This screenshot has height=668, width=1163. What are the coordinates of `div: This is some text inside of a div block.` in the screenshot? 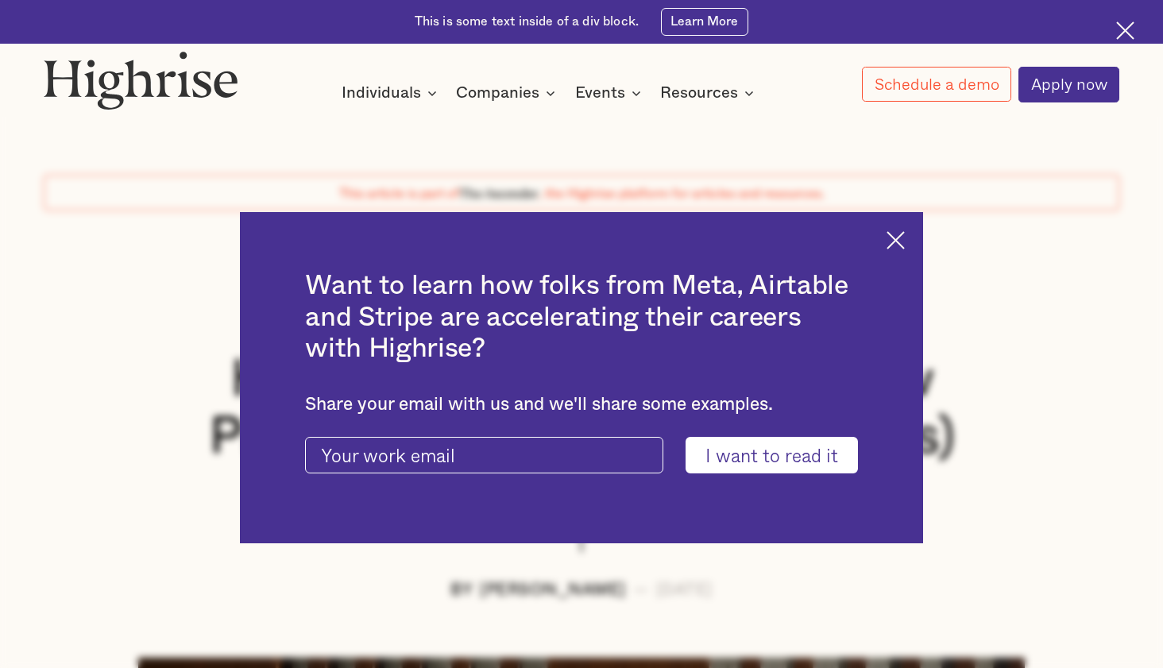 It's located at (527, 22).